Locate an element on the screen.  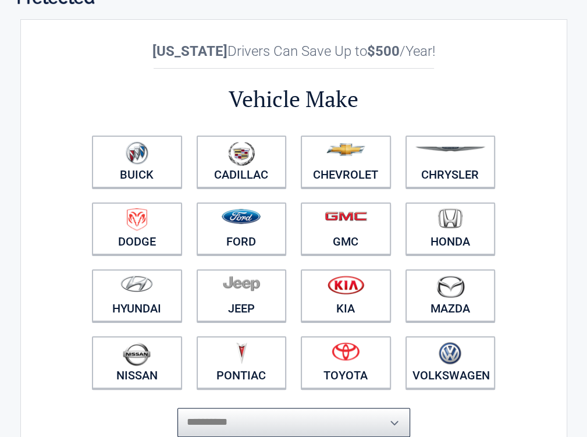
img: dodge is located at coordinates (137, 219).